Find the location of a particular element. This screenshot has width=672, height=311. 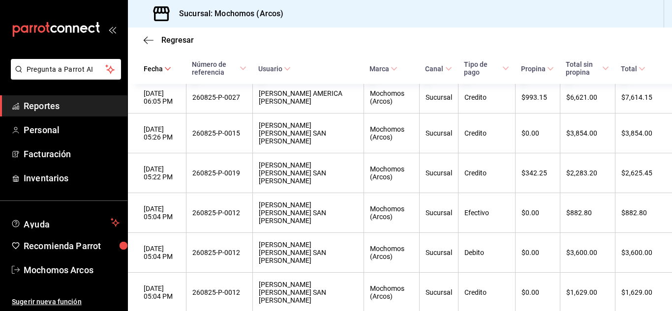

span: Usuario is located at coordinates (274, 69).